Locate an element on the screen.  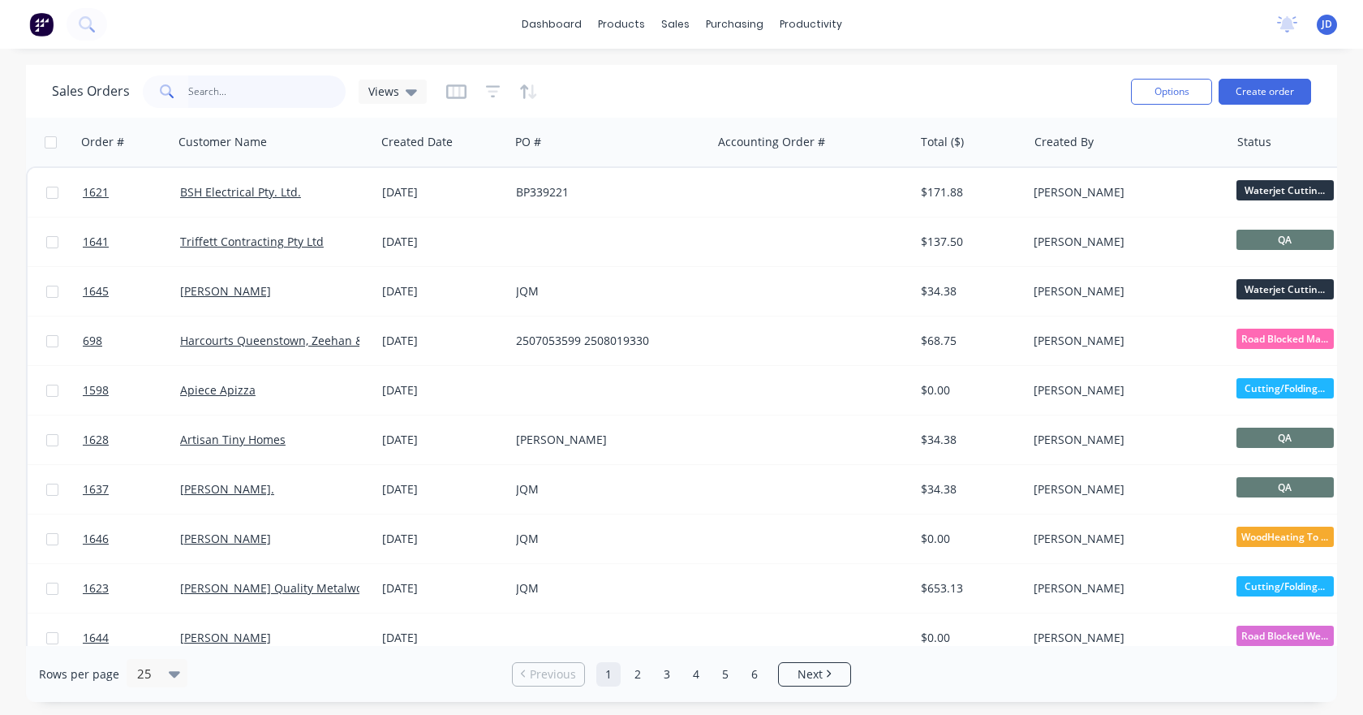
span: Next is located at coordinates (810, 674).